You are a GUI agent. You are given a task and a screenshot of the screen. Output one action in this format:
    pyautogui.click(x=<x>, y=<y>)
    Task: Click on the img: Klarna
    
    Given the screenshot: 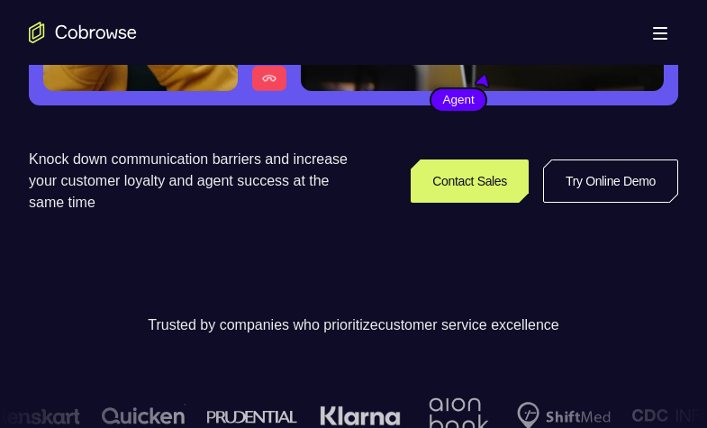 What is the action you would take?
    pyautogui.click(x=359, y=416)
    